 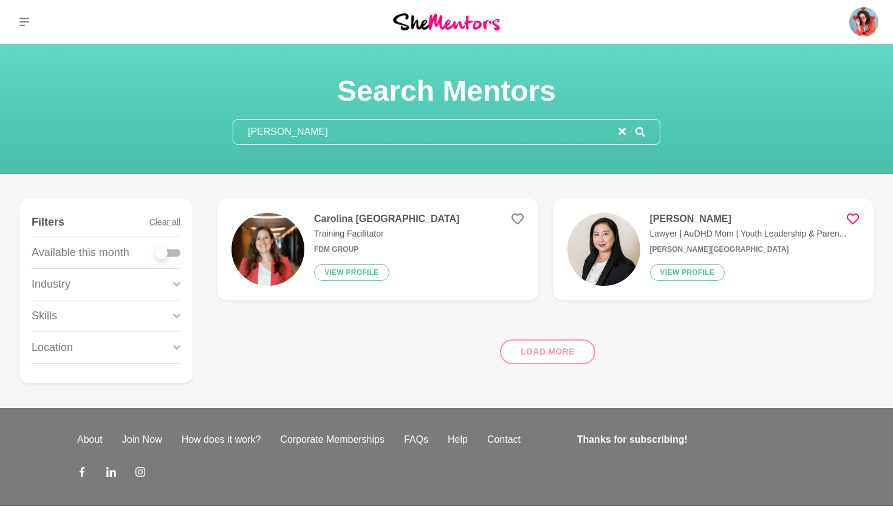 I want to click on a: Corporate Memberships, so click(x=332, y=439).